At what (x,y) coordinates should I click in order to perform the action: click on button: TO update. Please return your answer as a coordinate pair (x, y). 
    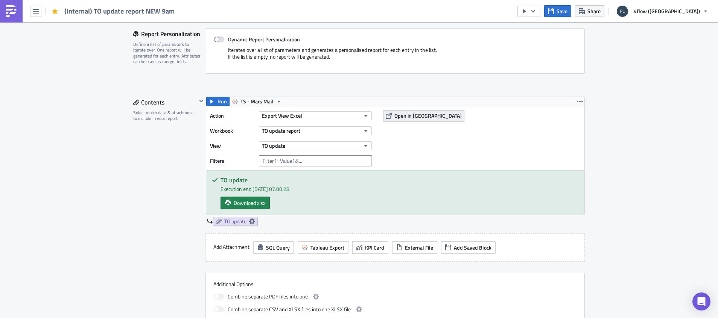
    Looking at the image, I should click on (315, 146).